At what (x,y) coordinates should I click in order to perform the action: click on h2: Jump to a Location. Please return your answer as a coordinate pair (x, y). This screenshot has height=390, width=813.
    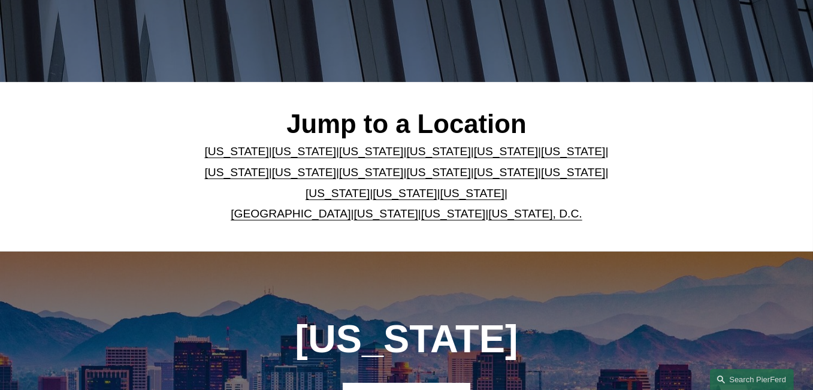
    Looking at the image, I should click on (406, 124).